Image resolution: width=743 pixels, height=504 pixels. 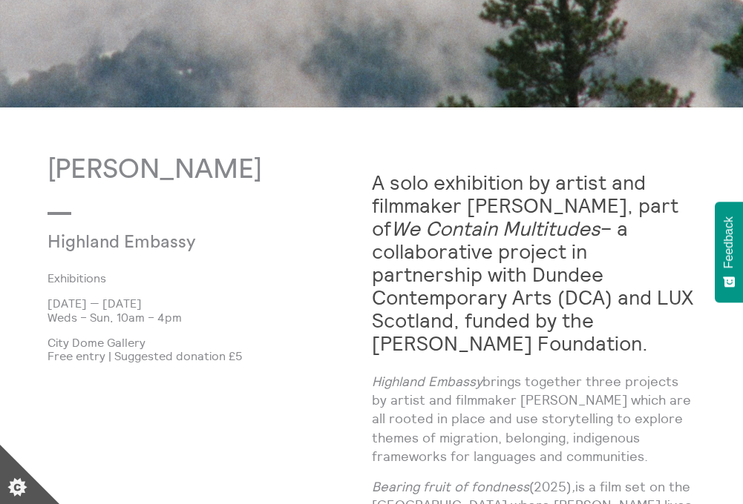 I want to click on button: Feedback - Show survey, so click(x=728, y=252).